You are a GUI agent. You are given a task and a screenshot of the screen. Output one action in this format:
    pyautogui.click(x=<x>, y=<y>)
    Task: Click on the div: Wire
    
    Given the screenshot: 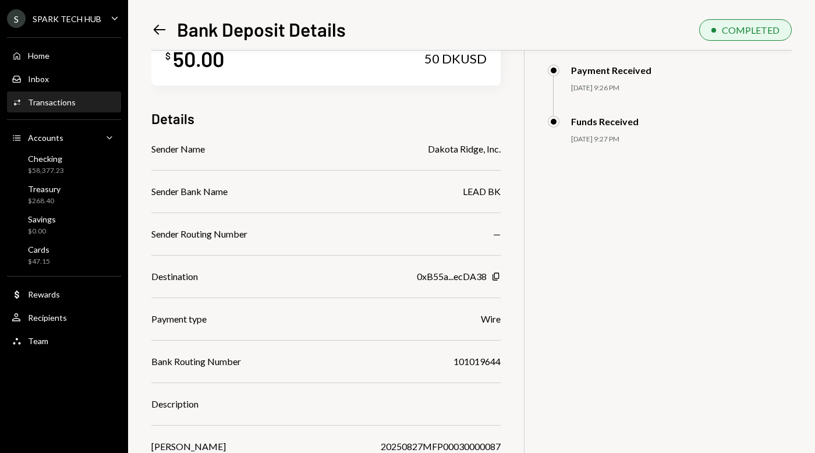 What is the action you would take?
    pyautogui.click(x=491, y=319)
    